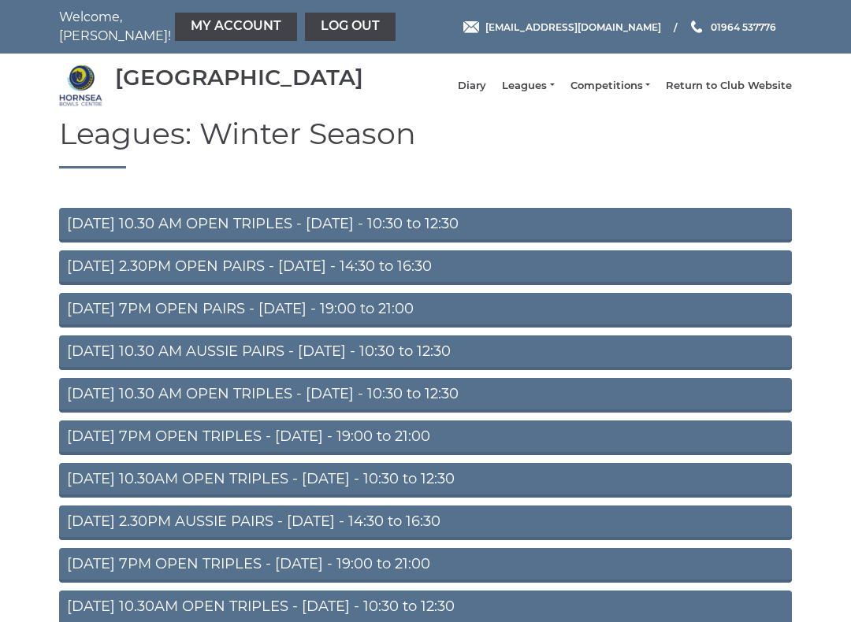 This screenshot has height=622, width=851. What do you see at coordinates (528, 86) in the screenshot?
I see `a: Leagues` at bounding box center [528, 86].